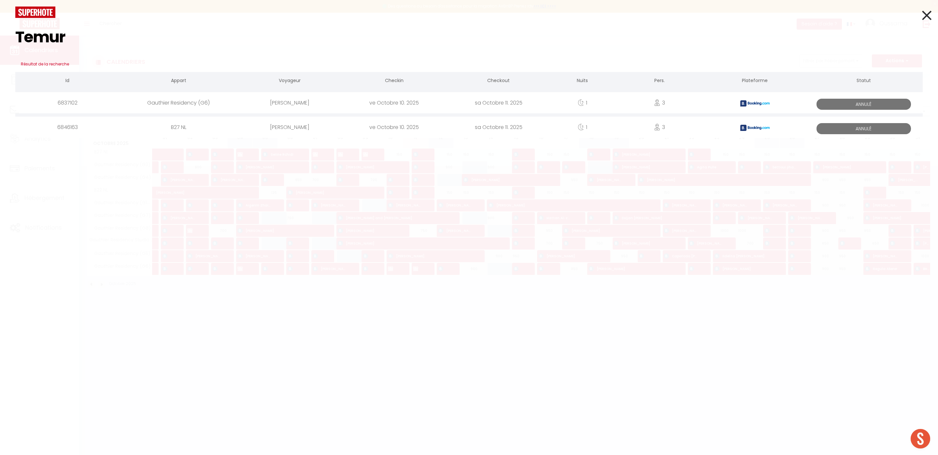  What do you see at coordinates (179, 103) in the screenshot?
I see `div: Gauthier Residency (G6)` at bounding box center [179, 103].